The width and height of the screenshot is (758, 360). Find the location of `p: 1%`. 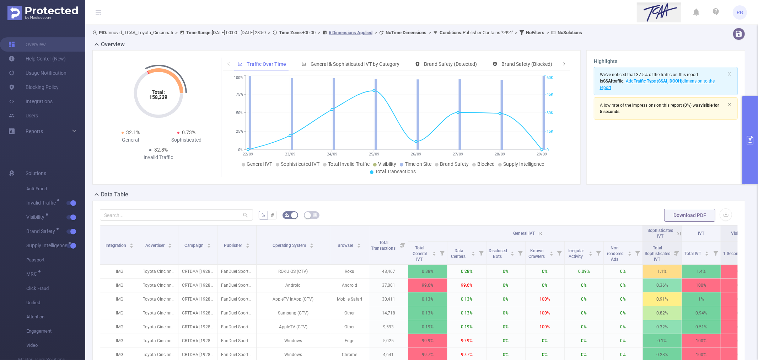

p: 1% is located at coordinates (701, 299).